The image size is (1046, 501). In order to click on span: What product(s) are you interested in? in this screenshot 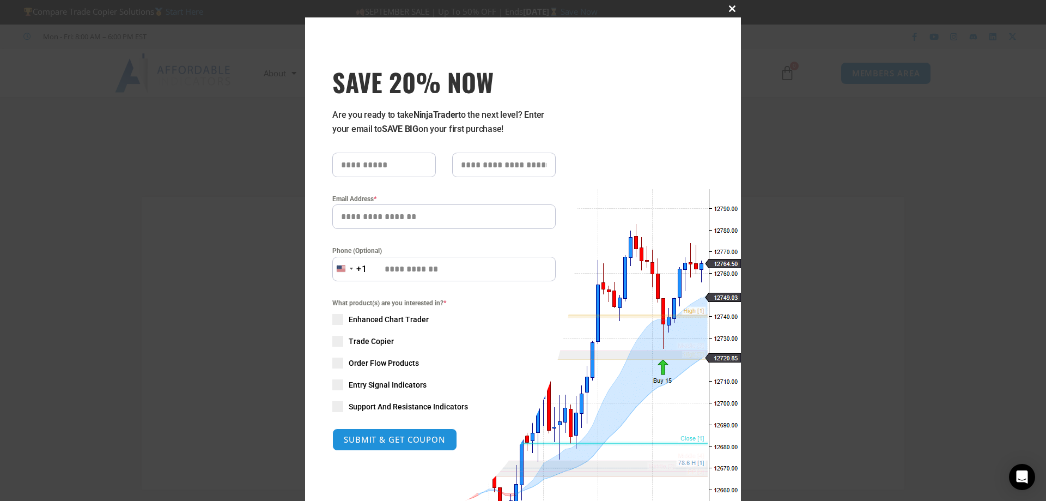, I will do `click(444, 303)`.